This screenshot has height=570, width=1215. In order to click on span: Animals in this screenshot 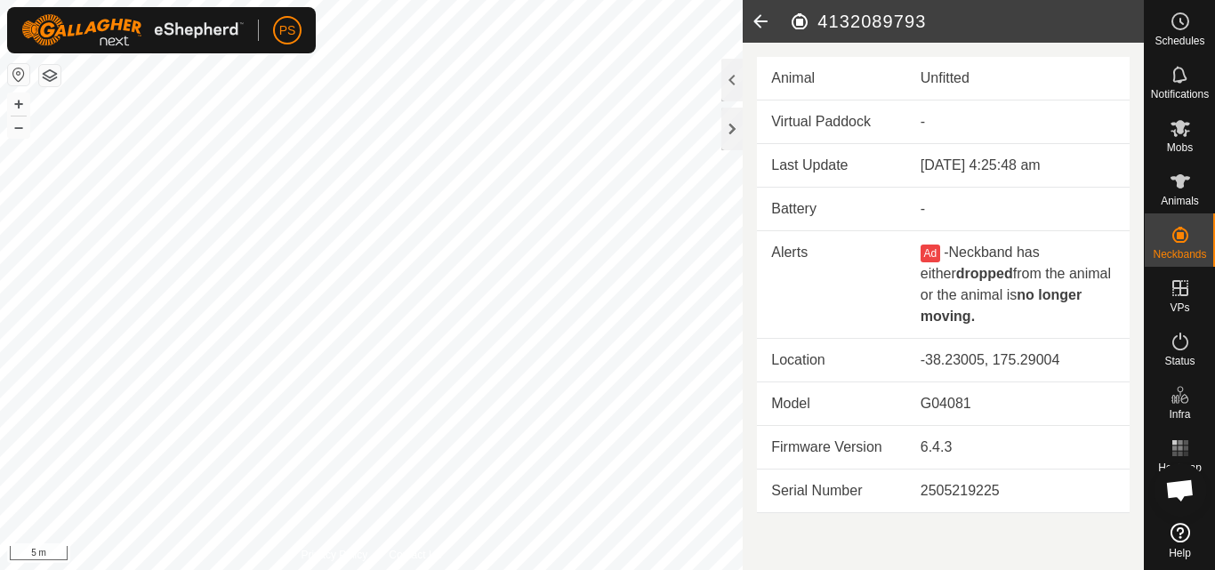, I will do `click(1180, 201)`.